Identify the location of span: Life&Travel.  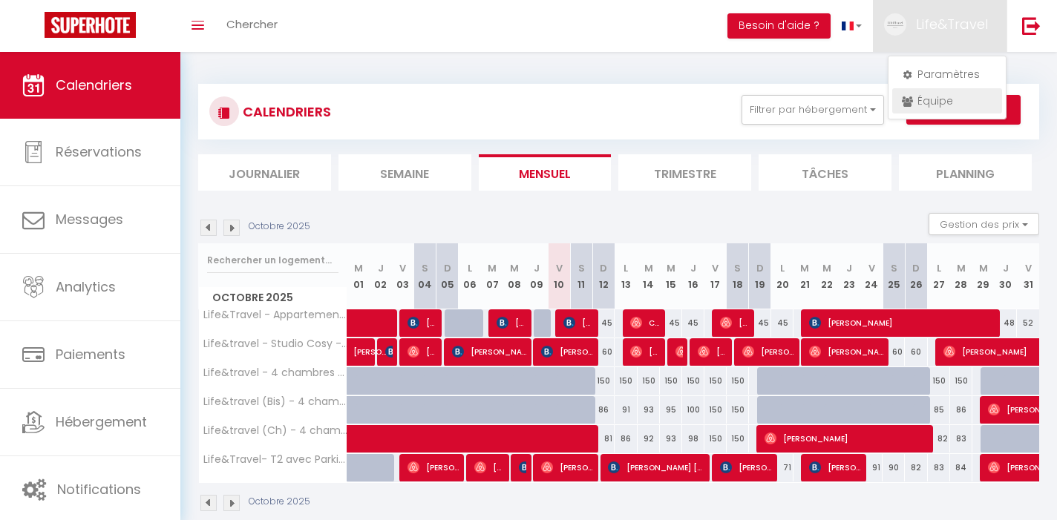
(951, 24).